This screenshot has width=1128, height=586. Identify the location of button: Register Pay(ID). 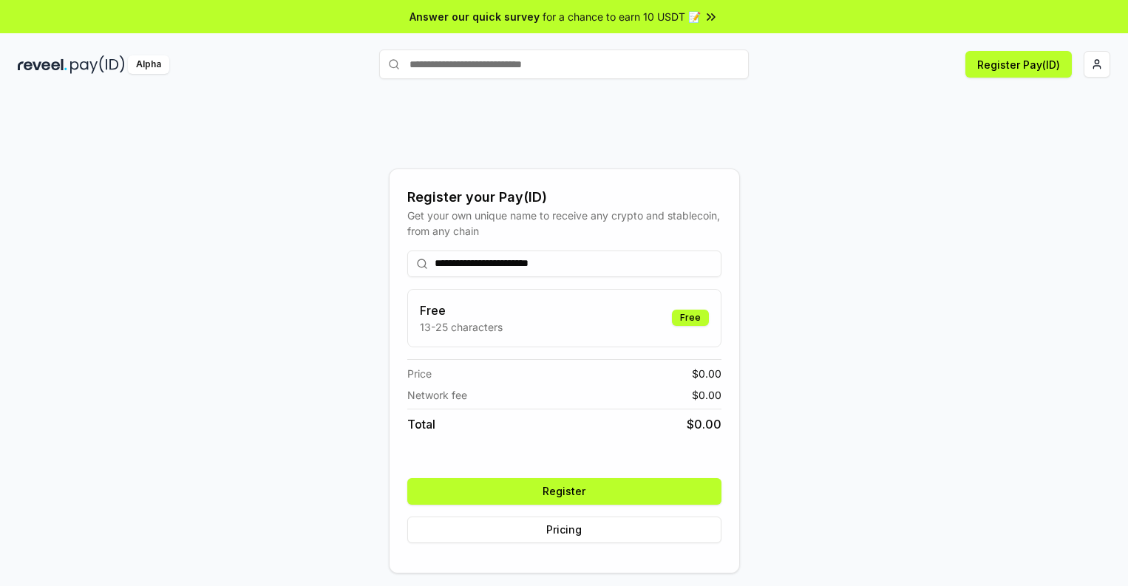
(1018, 64).